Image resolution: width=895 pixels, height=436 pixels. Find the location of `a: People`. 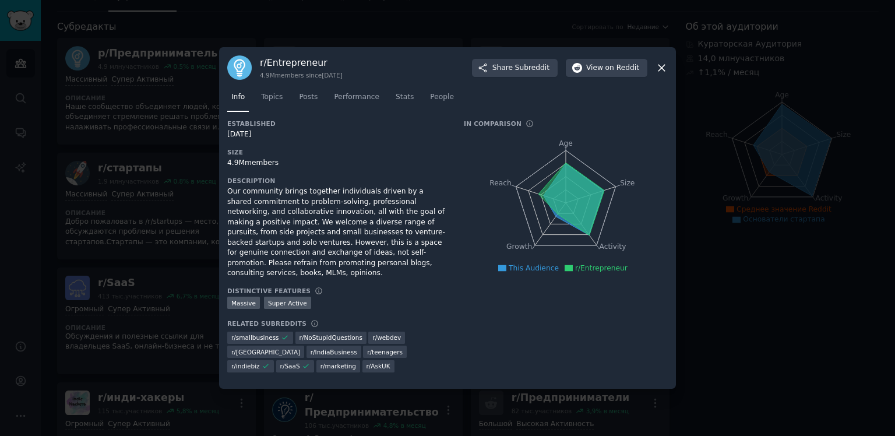

a: People is located at coordinates (442, 100).